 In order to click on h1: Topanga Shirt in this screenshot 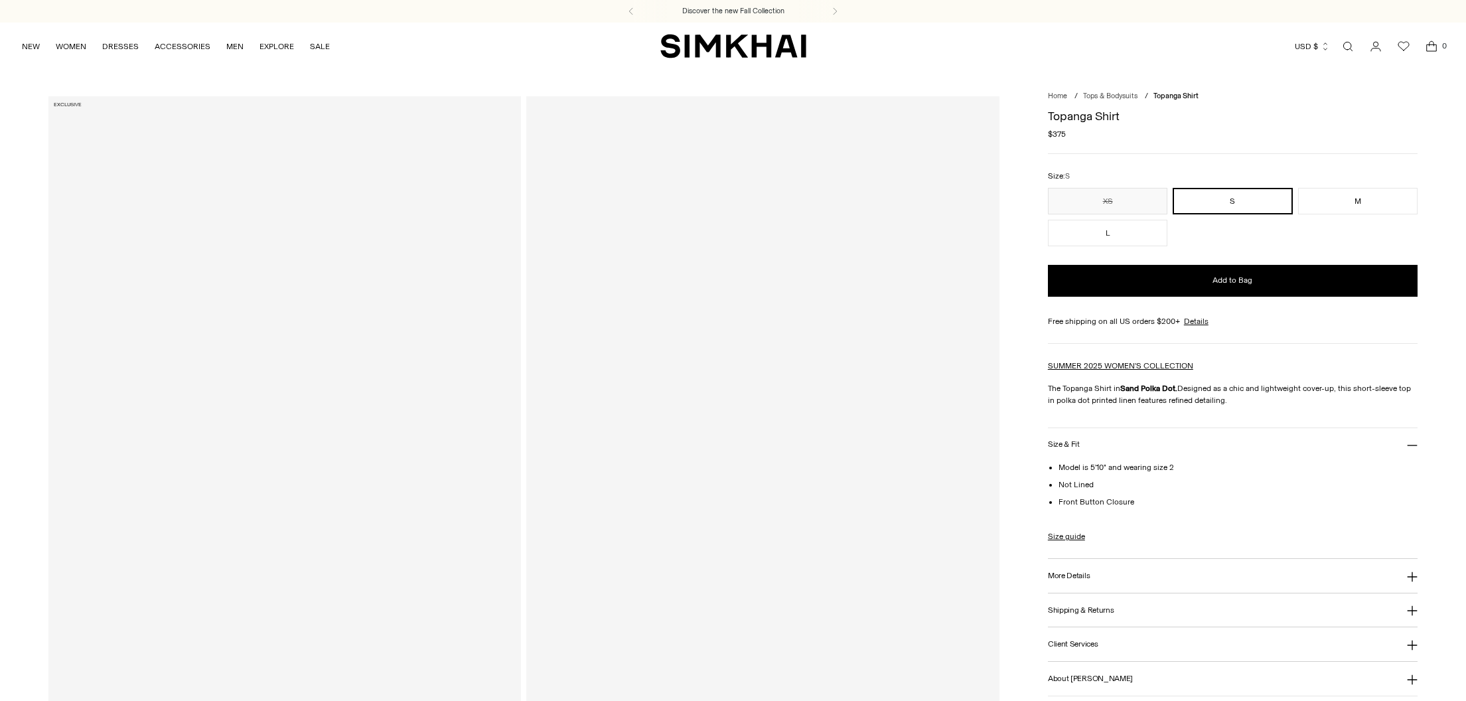, I will do `click(1233, 116)`.